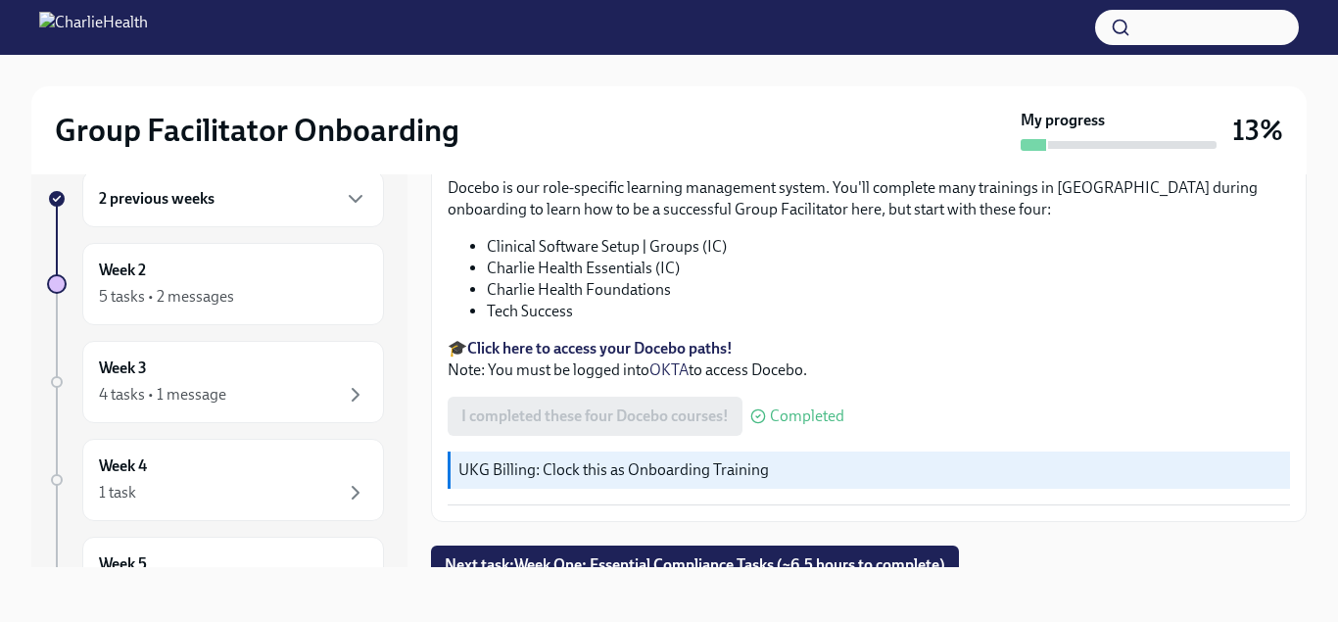  I want to click on h6: Week 4, so click(122, 466).